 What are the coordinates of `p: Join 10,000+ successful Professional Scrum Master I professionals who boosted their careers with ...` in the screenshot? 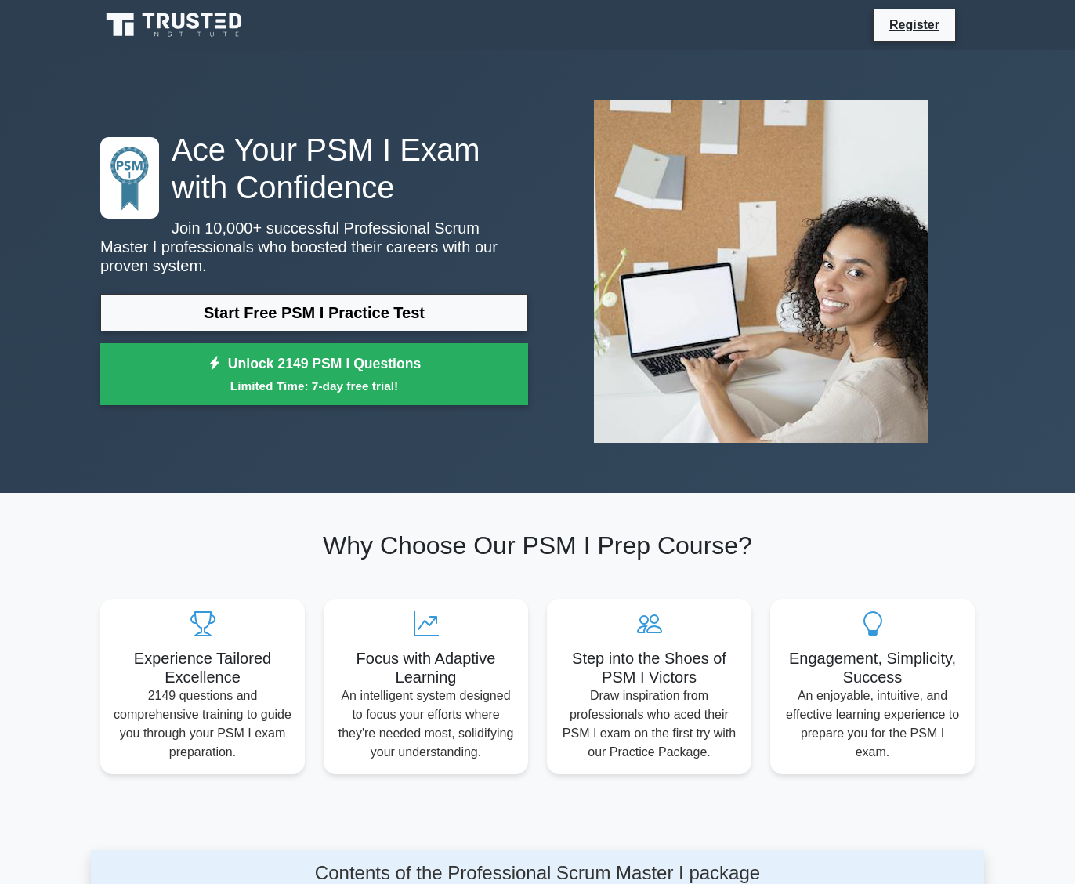 It's located at (314, 247).